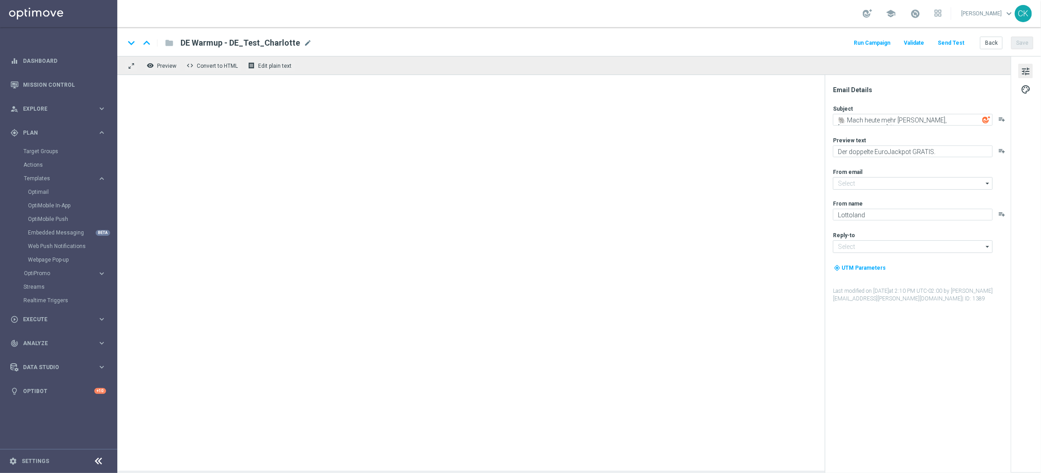  What do you see at coordinates (58, 109) in the screenshot?
I see `div: person_search Explore keyboard_arrow_right` at bounding box center [58, 109].